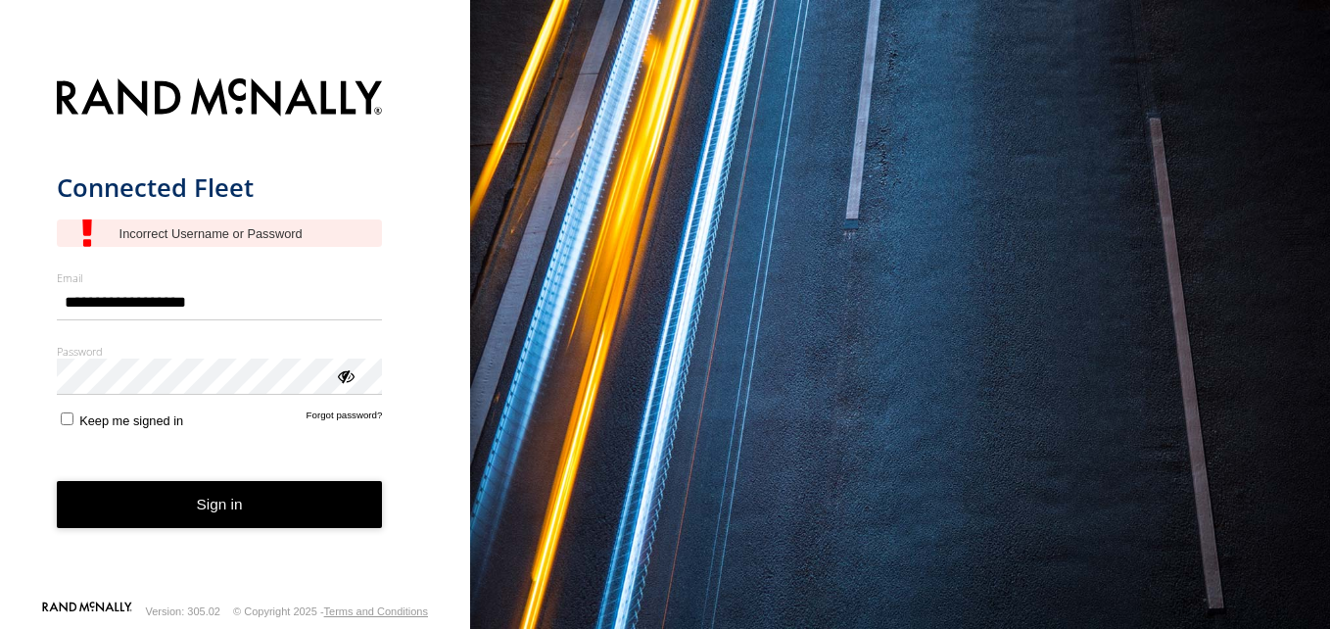  What do you see at coordinates (67, 418) in the screenshot?
I see `input: Keep me signed in` at bounding box center [67, 418].